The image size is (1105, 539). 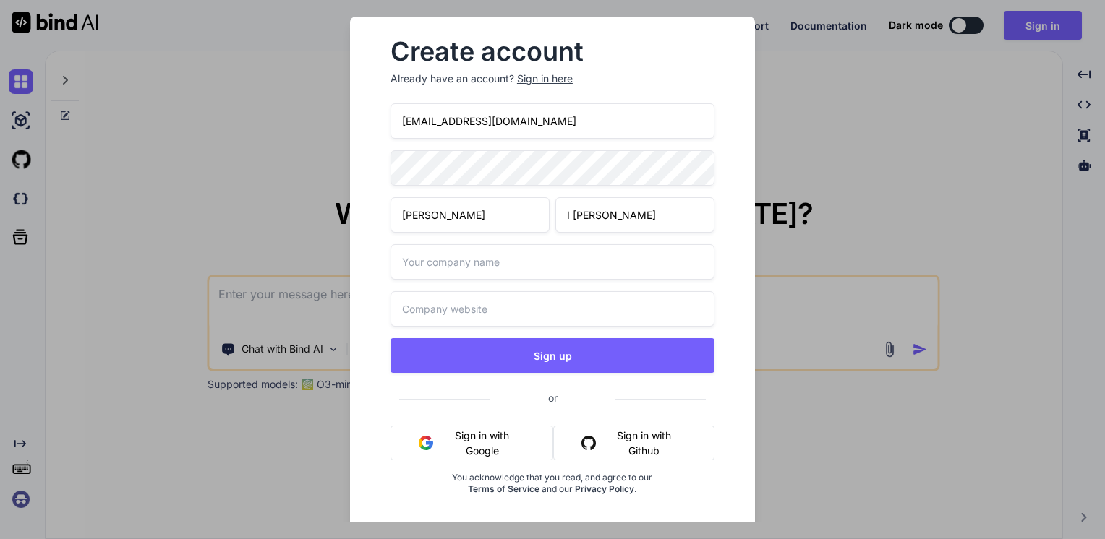 I want to click on button: Sign up, so click(x=552, y=356).